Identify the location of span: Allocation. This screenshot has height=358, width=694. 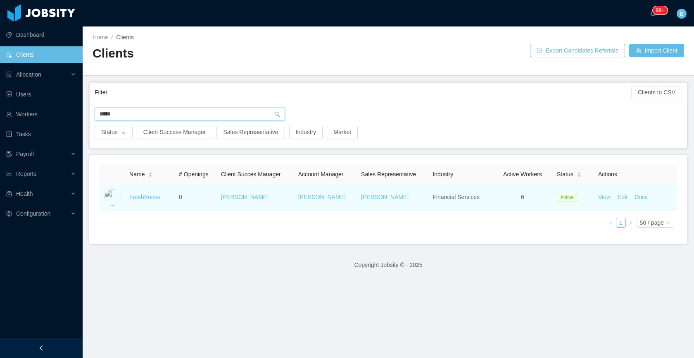
(29, 74).